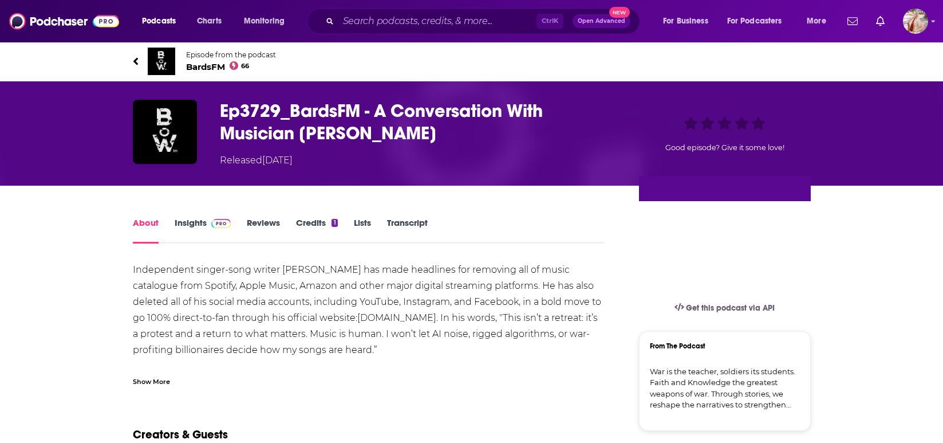 This screenshot has width=943, height=443. Describe the element at coordinates (245, 66) in the screenshot. I see `span: 66` at that location.